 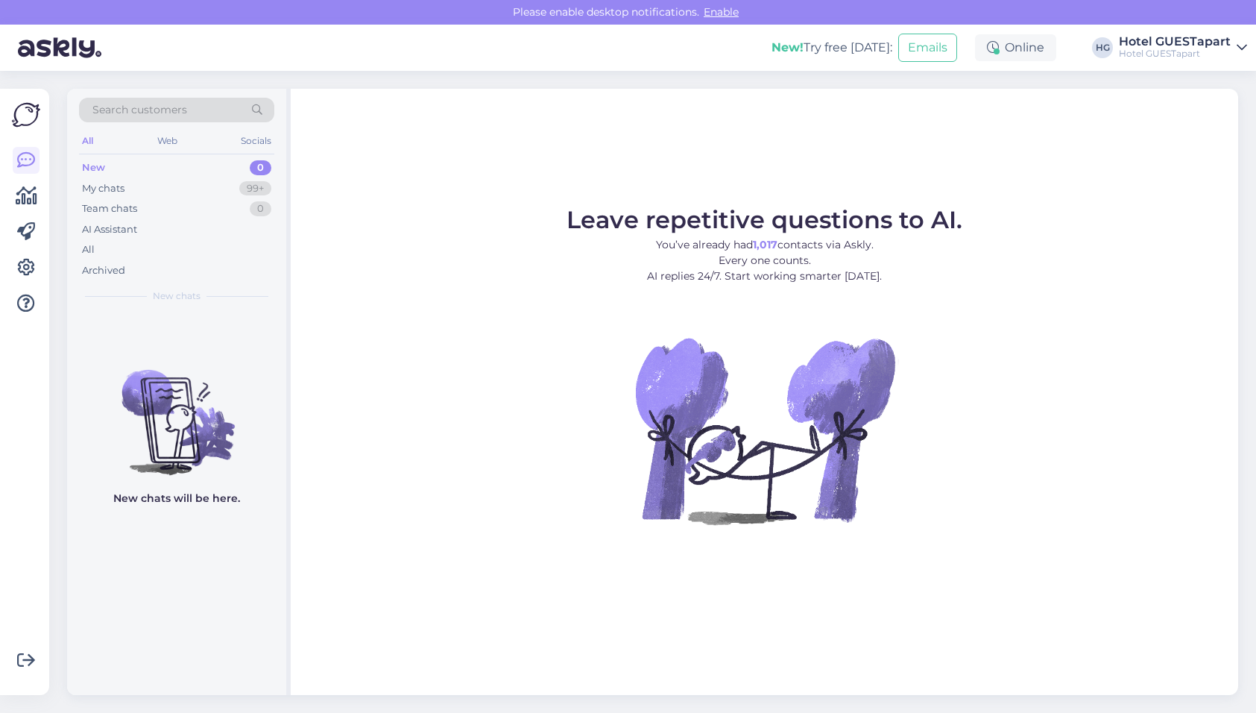 I want to click on div: HG, so click(x=1103, y=48).